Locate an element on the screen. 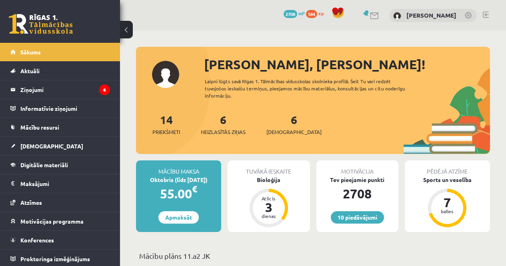 The image size is (506, 266). span: Atzīmes is located at coordinates (31, 202).